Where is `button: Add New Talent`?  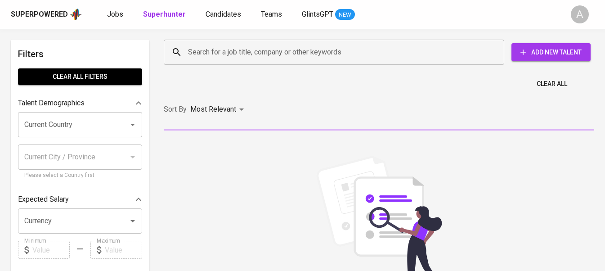 button: Add New Talent is located at coordinates (551, 52).